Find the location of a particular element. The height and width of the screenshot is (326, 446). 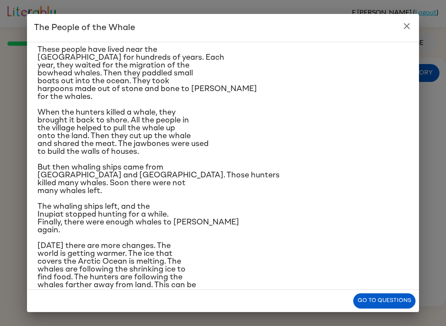

span: When the hunters killed a whale, they brought it back to shore. All the people in the village hel... is located at coordinates (123, 132).